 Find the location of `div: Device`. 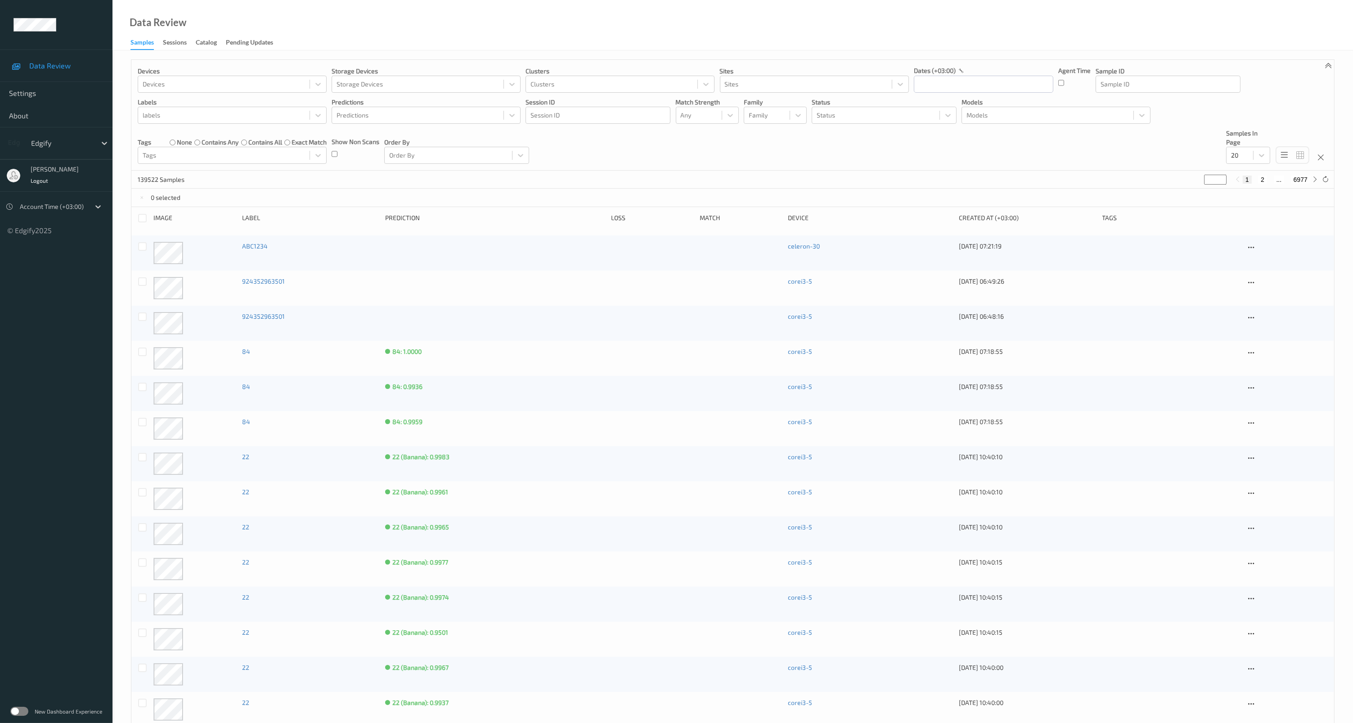

div: Device is located at coordinates (870, 218).